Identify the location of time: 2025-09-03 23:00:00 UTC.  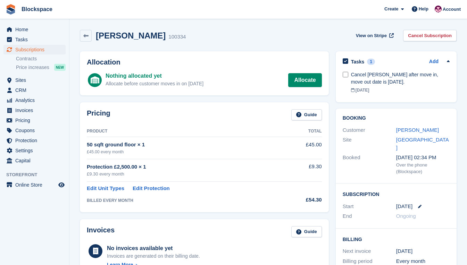
(404, 206).